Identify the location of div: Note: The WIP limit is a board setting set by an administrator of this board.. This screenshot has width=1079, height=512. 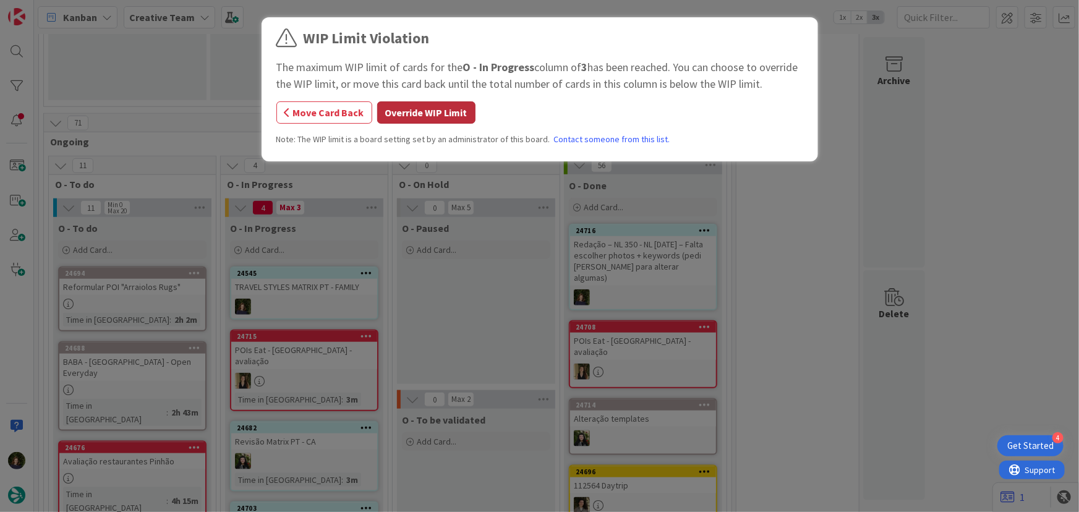
(540, 139).